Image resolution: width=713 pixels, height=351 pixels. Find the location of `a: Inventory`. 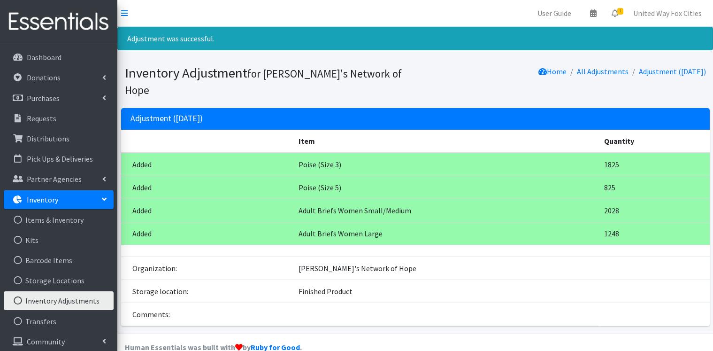

a: Inventory is located at coordinates (59, 200).